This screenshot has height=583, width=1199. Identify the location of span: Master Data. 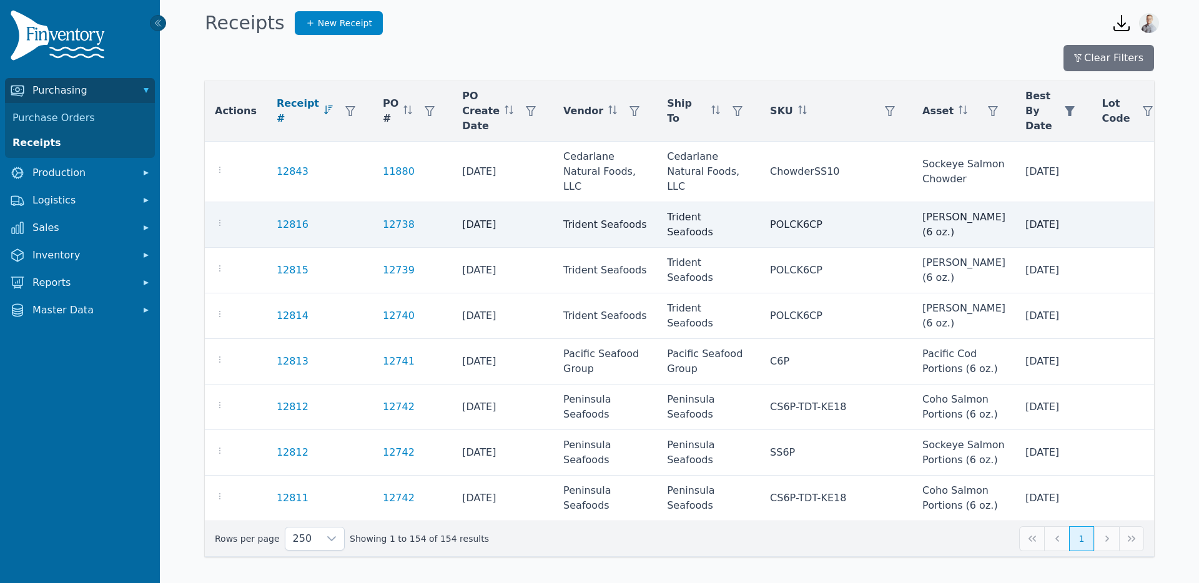
(82, 310).